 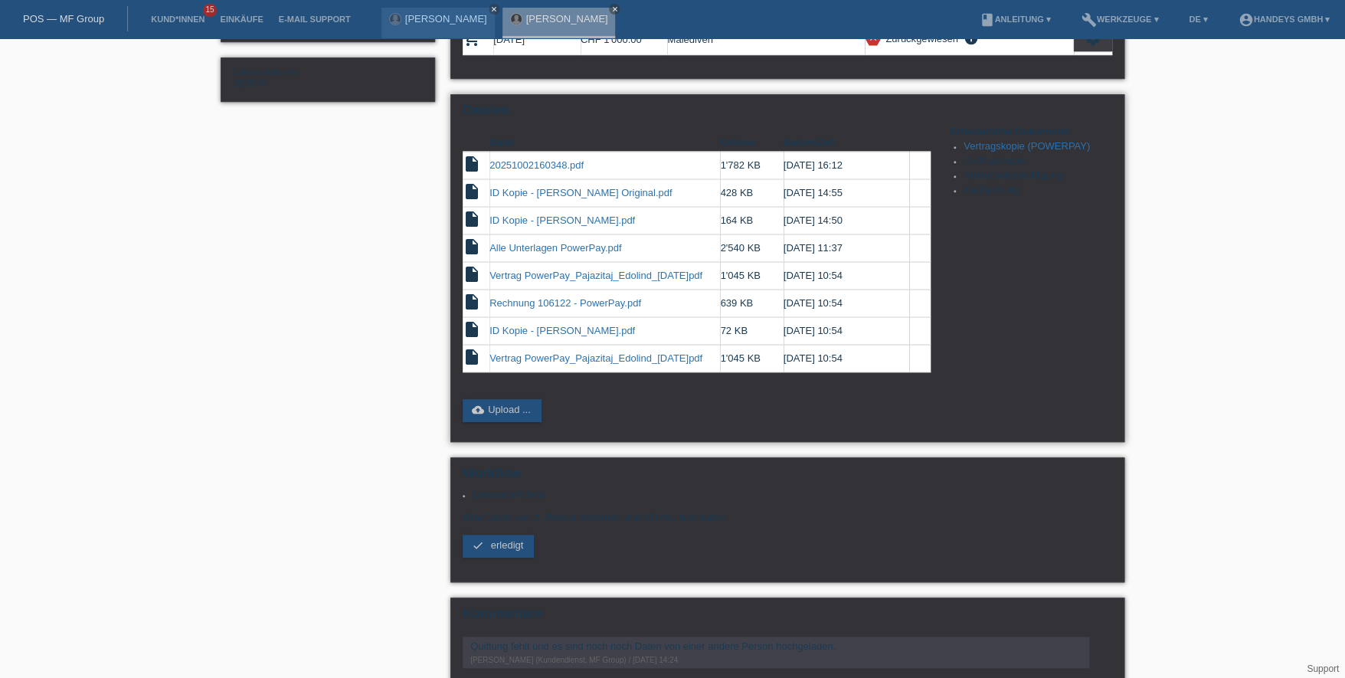 I want to click on a: check erledigt, so click(x=498, y=546).